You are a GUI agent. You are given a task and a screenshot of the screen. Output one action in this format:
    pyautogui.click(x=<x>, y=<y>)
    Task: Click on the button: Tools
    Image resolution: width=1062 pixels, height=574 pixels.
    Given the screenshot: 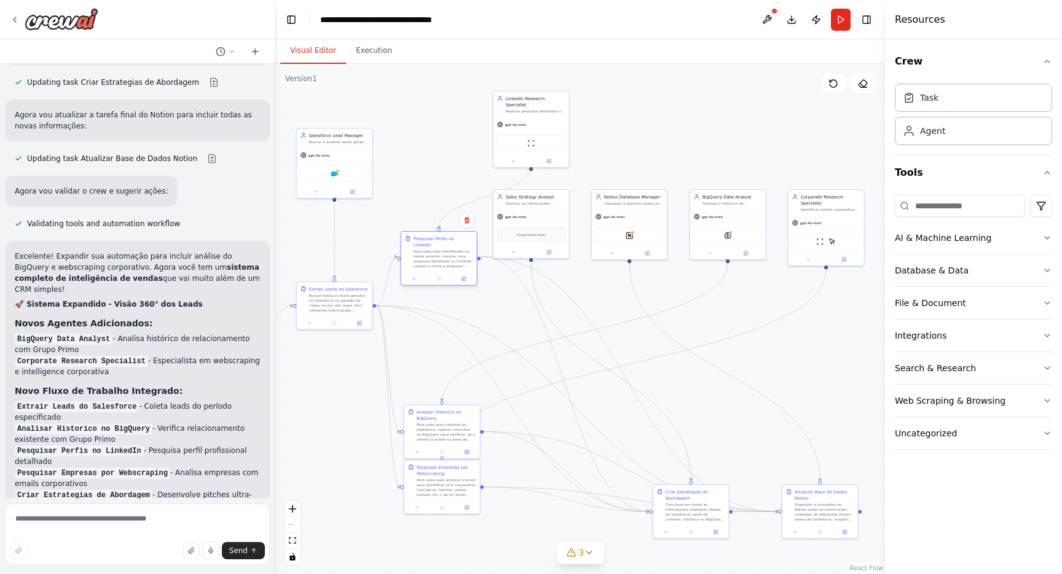 What is the action you would take?
    pyautogui.click(x=974, y=173)
    